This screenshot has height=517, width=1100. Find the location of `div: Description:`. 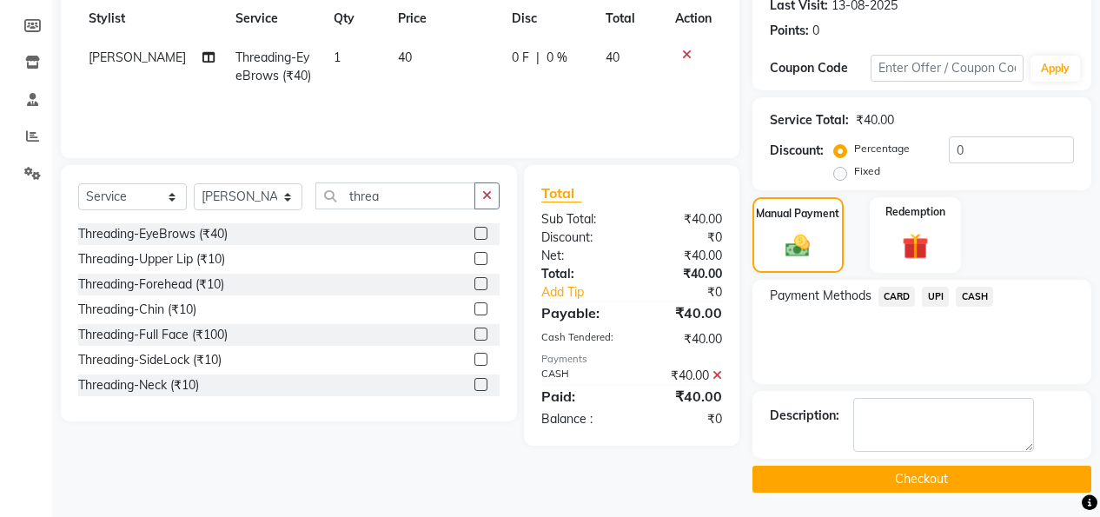

div: Description: is located at coordinates (805, 415).